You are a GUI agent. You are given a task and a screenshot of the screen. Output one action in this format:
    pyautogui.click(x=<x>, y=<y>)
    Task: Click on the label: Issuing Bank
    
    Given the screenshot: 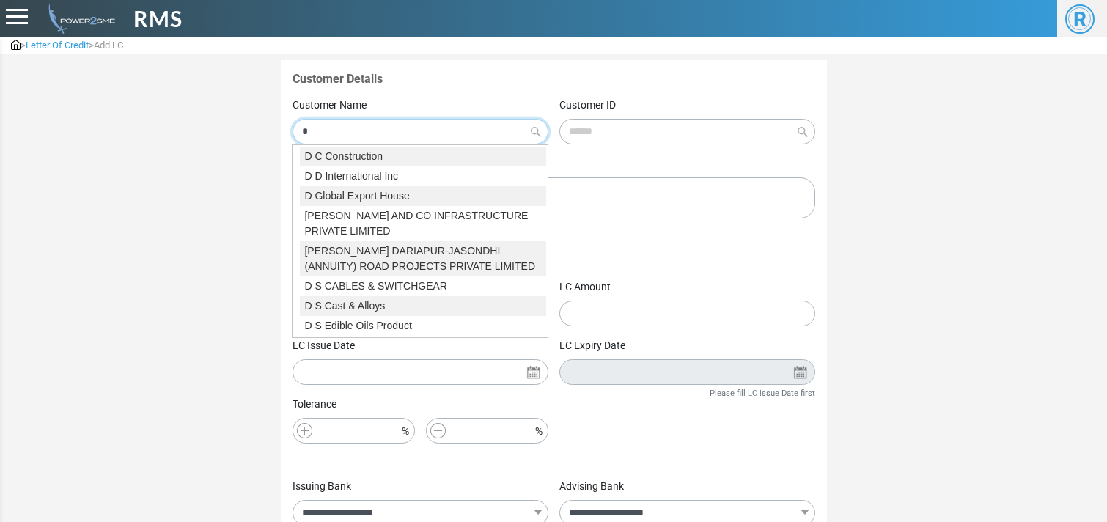 What is the action you would take?
    pyautogui.click(x=322, y=486)
    